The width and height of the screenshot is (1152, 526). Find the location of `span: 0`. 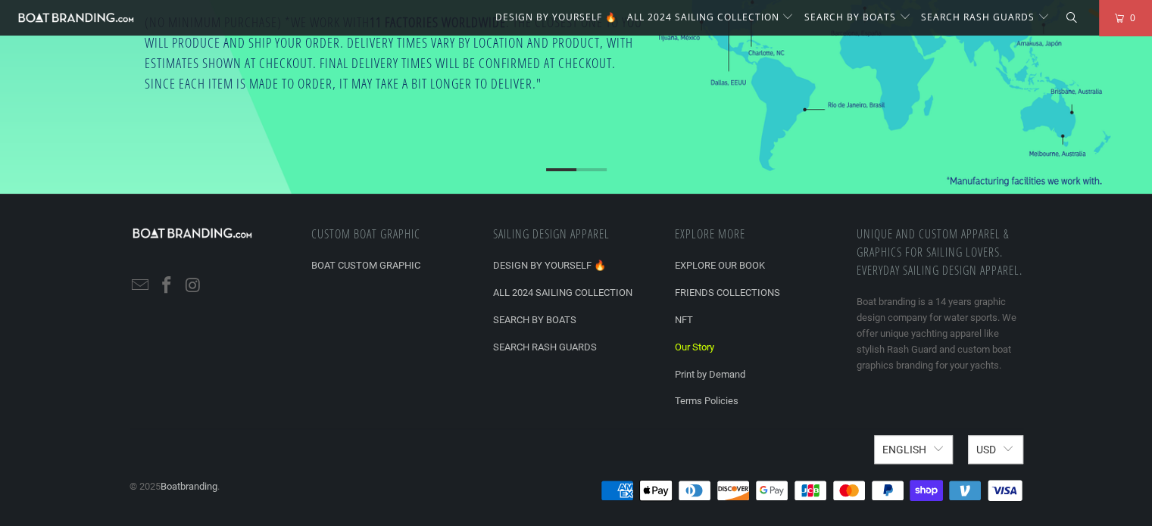

span: 0 is located at coordinates (1130, 18).